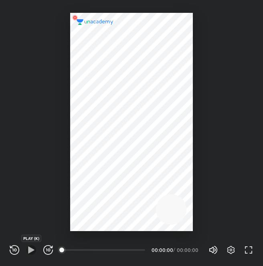 The height and width of the screenshot is (266, 263). What do you see at coordinates (95, 22) in the screenshot?
I see `img: logo.2a7e12a2.svg` at bounding box center [95, 22].